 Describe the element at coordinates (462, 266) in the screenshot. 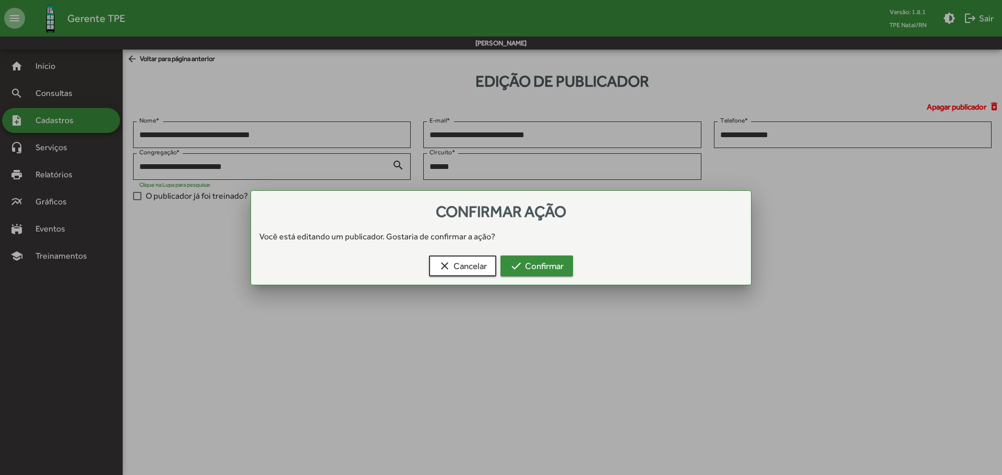

I see `span: Cancelar` at that location.